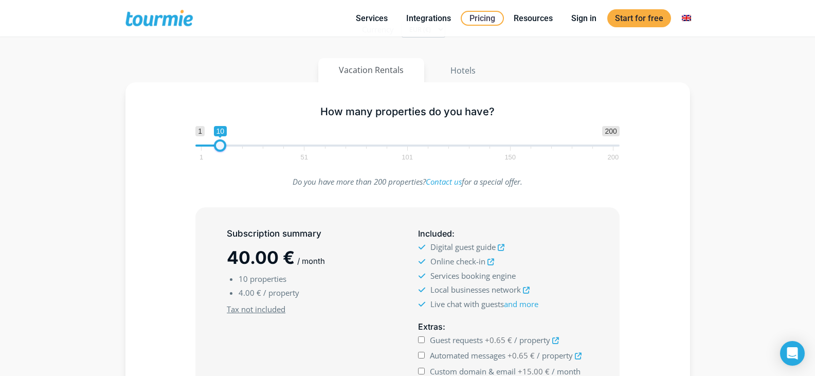 The image size is (815, 376). I want to click on span: 4.00 €, so click(250, 293).